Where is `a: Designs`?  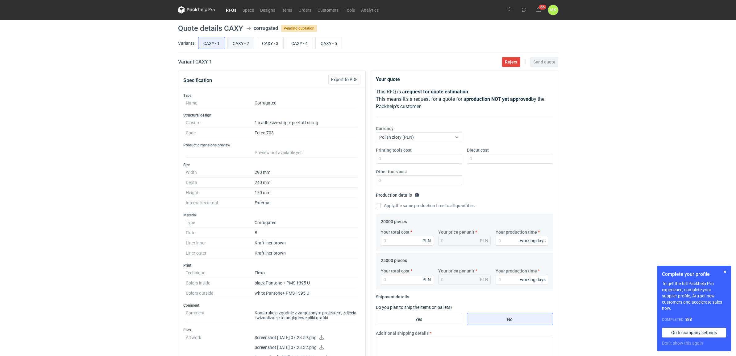 a: Designs is located at coordinates (268, 10).